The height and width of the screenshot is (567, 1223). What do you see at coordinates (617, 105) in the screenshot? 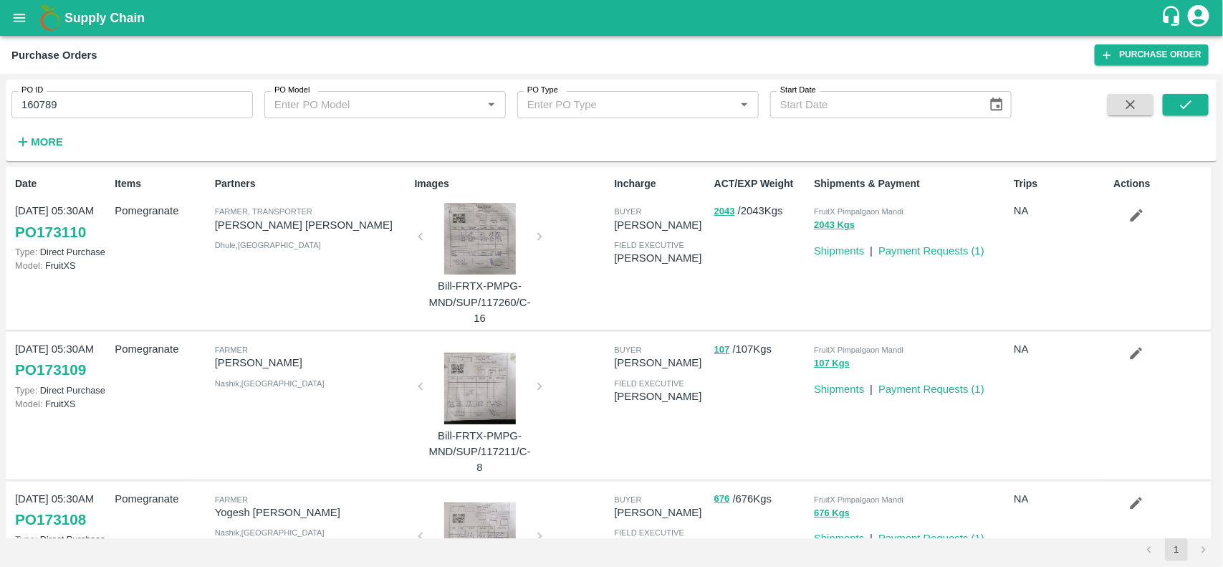
I see `input: Enter PO Type` at bounding box center [617, 105].